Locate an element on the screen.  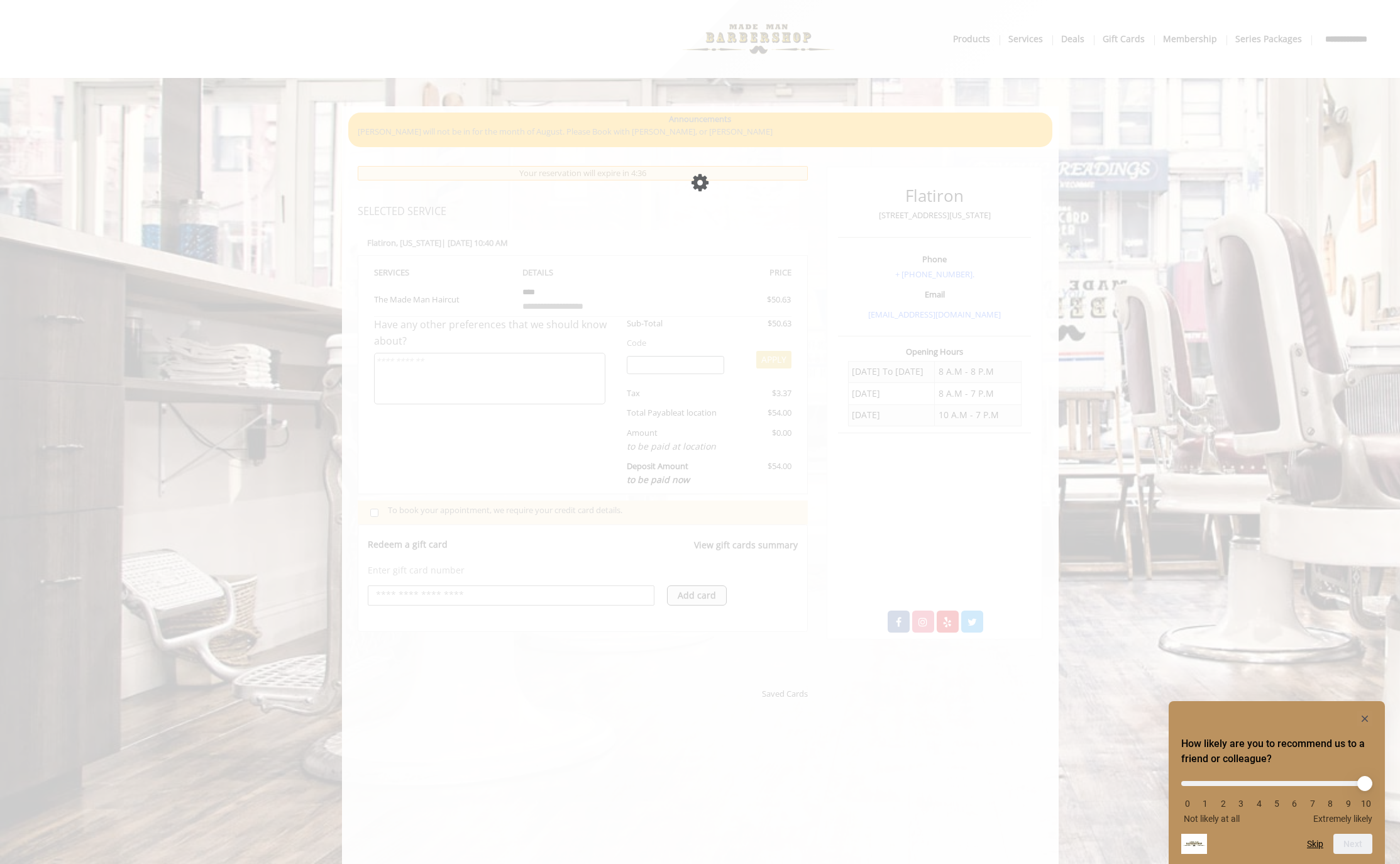
li: 4 is located at coordinates (1260, 803).